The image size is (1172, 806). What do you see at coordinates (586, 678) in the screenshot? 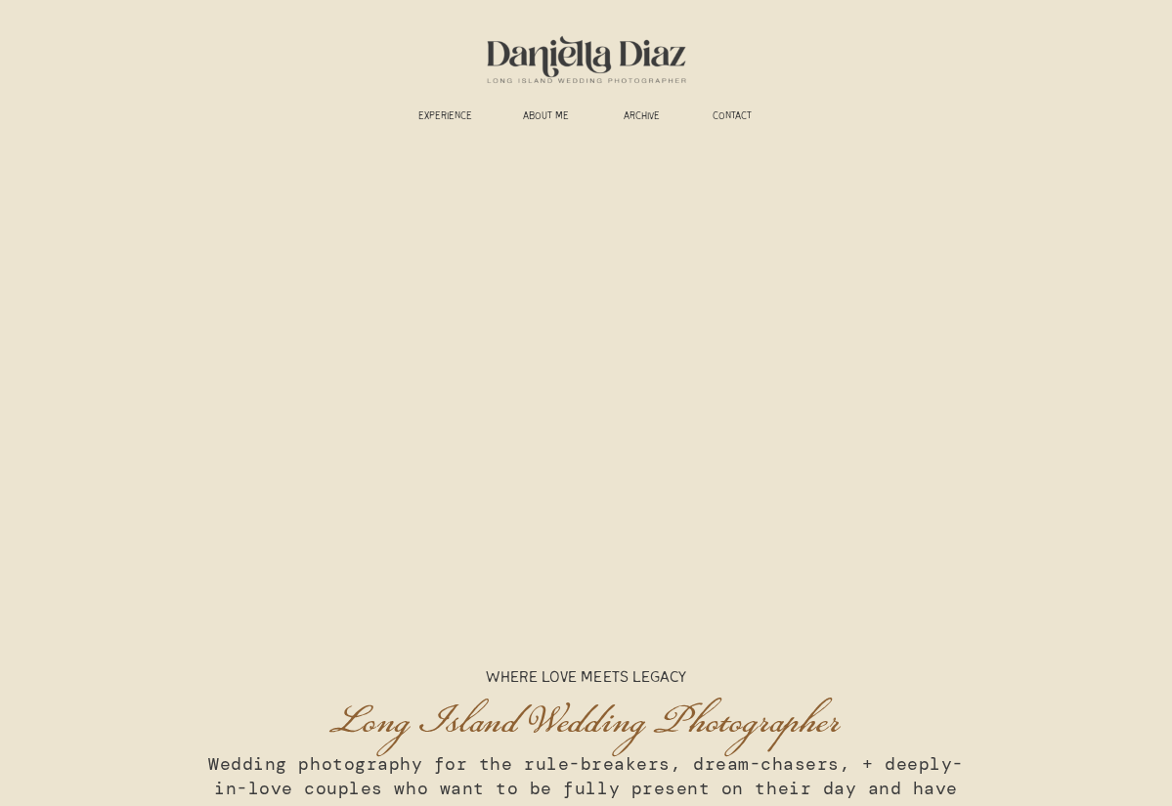
I see `p: Where Love Meets Legacy` at bounding box center [586, 678].